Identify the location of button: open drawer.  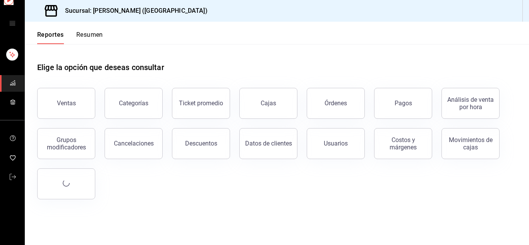
(12, 23).